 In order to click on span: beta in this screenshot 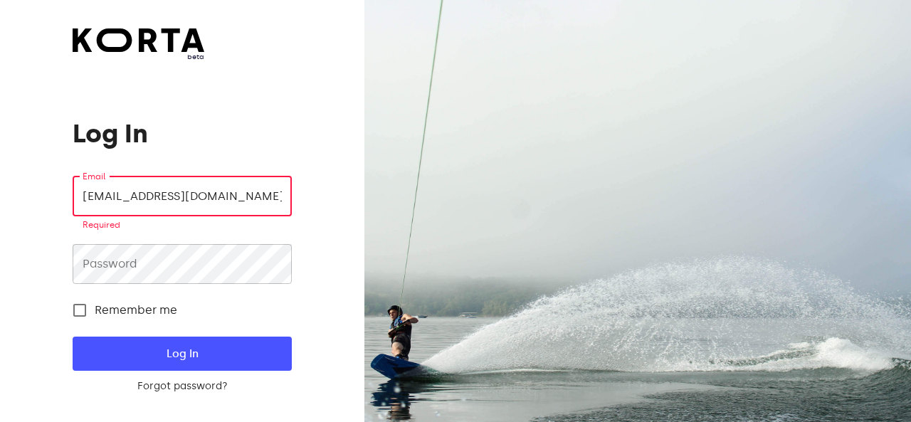, I will do `click(138, 57)`.